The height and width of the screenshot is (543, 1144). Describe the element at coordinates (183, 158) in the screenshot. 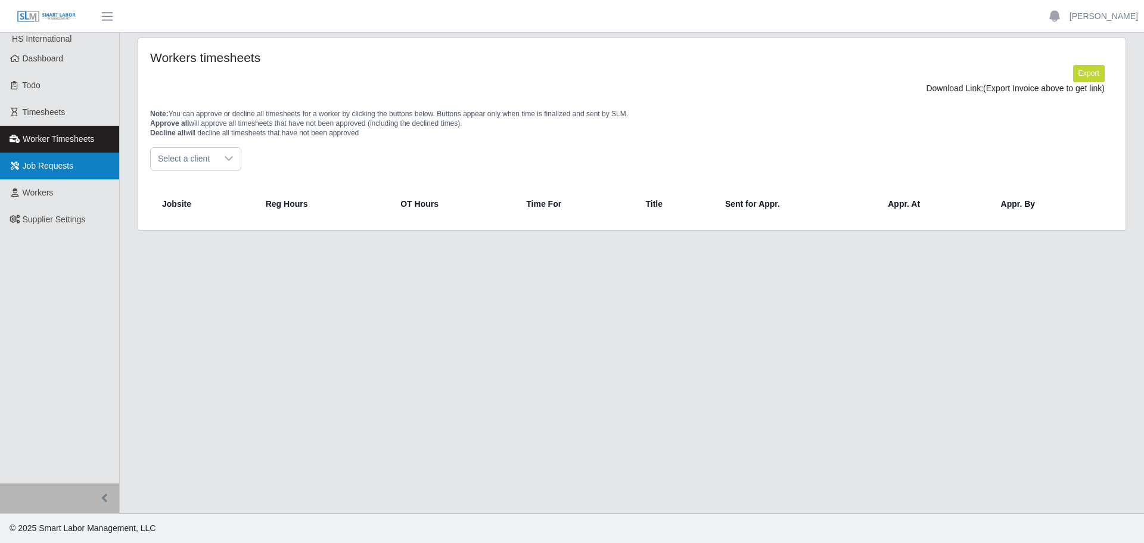

I see `span: Select a client` at that location.